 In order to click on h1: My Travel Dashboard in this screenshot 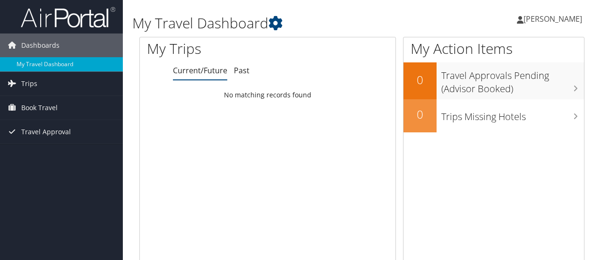, I will do `click(286, 23)`.